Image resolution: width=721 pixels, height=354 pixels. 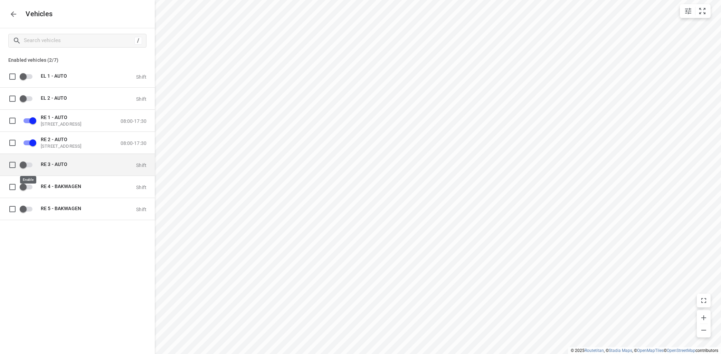 What do you see at coordinates (702, 11) in the screenshot?
I see `button: Fit zoom` at bounding box center [702, 11].